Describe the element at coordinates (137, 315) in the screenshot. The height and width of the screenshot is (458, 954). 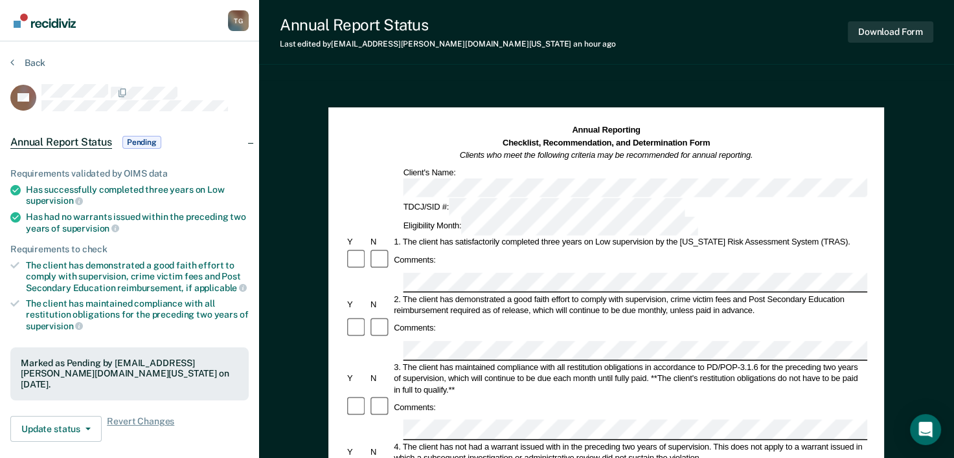
I see `div: The client has maintained compliance with all restitution obligations for the preceding two years of` at that location.